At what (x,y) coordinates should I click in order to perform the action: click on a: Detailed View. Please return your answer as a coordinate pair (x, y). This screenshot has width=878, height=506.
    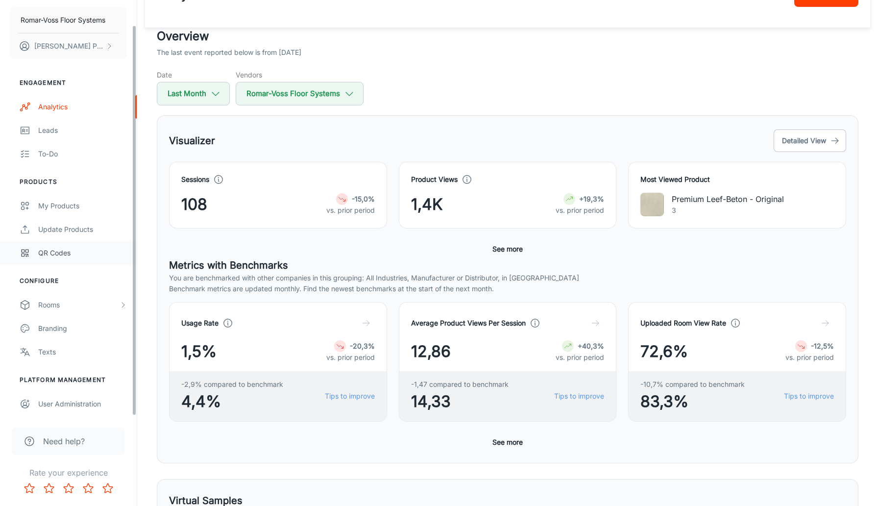
    Looking at the image, I should click on (810, 141).